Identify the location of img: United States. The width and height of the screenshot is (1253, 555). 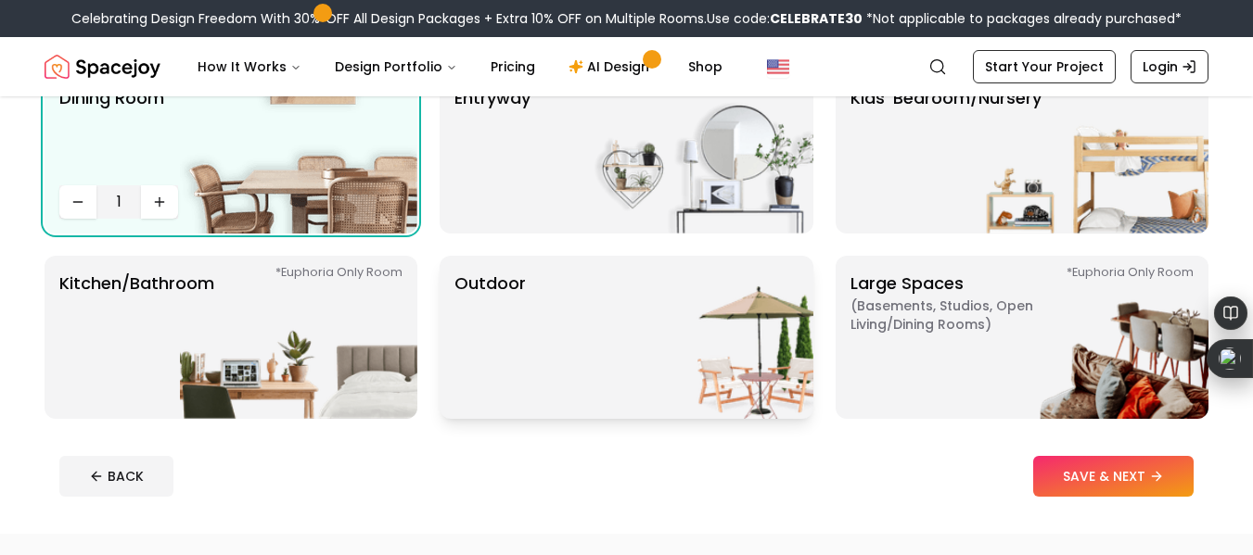
(778, 67).